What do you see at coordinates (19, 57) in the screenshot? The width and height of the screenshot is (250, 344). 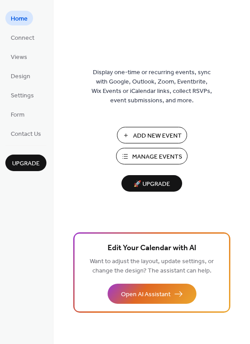 I see `span: Views` at bounding box center [19, 57].